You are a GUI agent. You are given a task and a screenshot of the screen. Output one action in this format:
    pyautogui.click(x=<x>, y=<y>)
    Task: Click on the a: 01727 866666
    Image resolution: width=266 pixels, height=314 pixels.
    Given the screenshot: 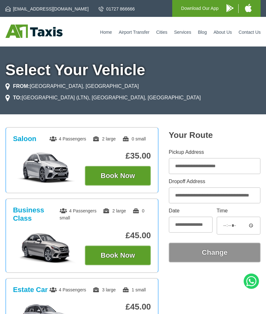 What is the action you would take?
    pyautogui.click(x=117, y=9)
    